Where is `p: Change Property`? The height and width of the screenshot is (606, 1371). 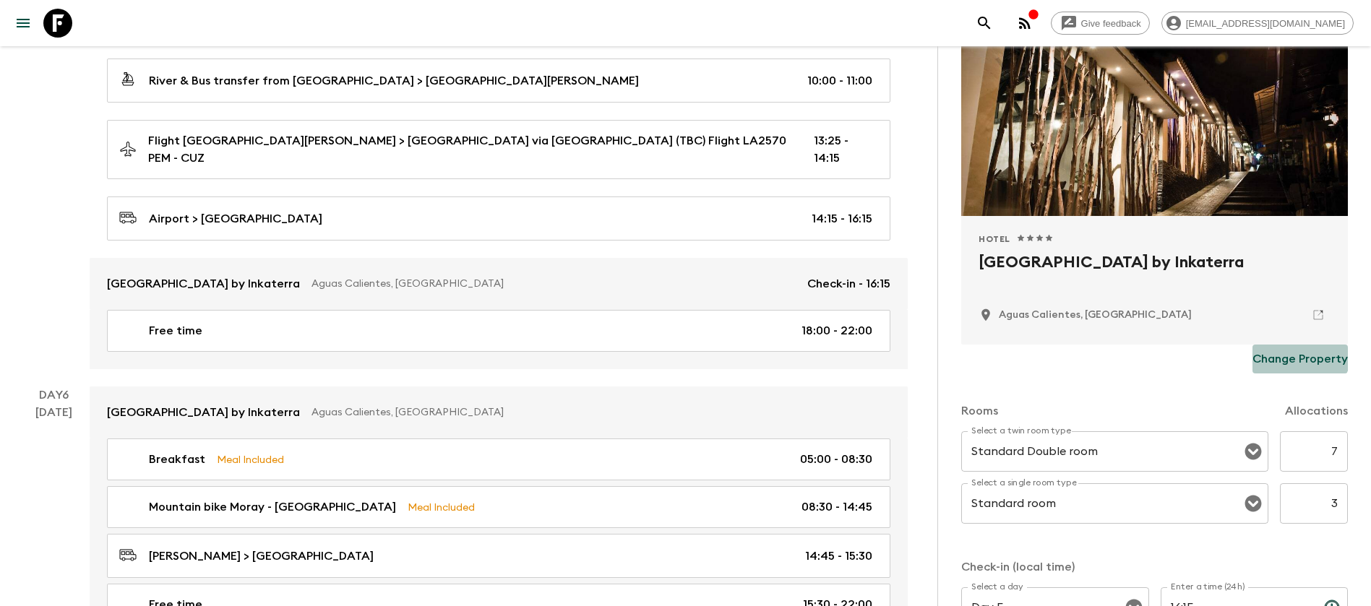 p: Change Property is located at coordinates (1300, 359).